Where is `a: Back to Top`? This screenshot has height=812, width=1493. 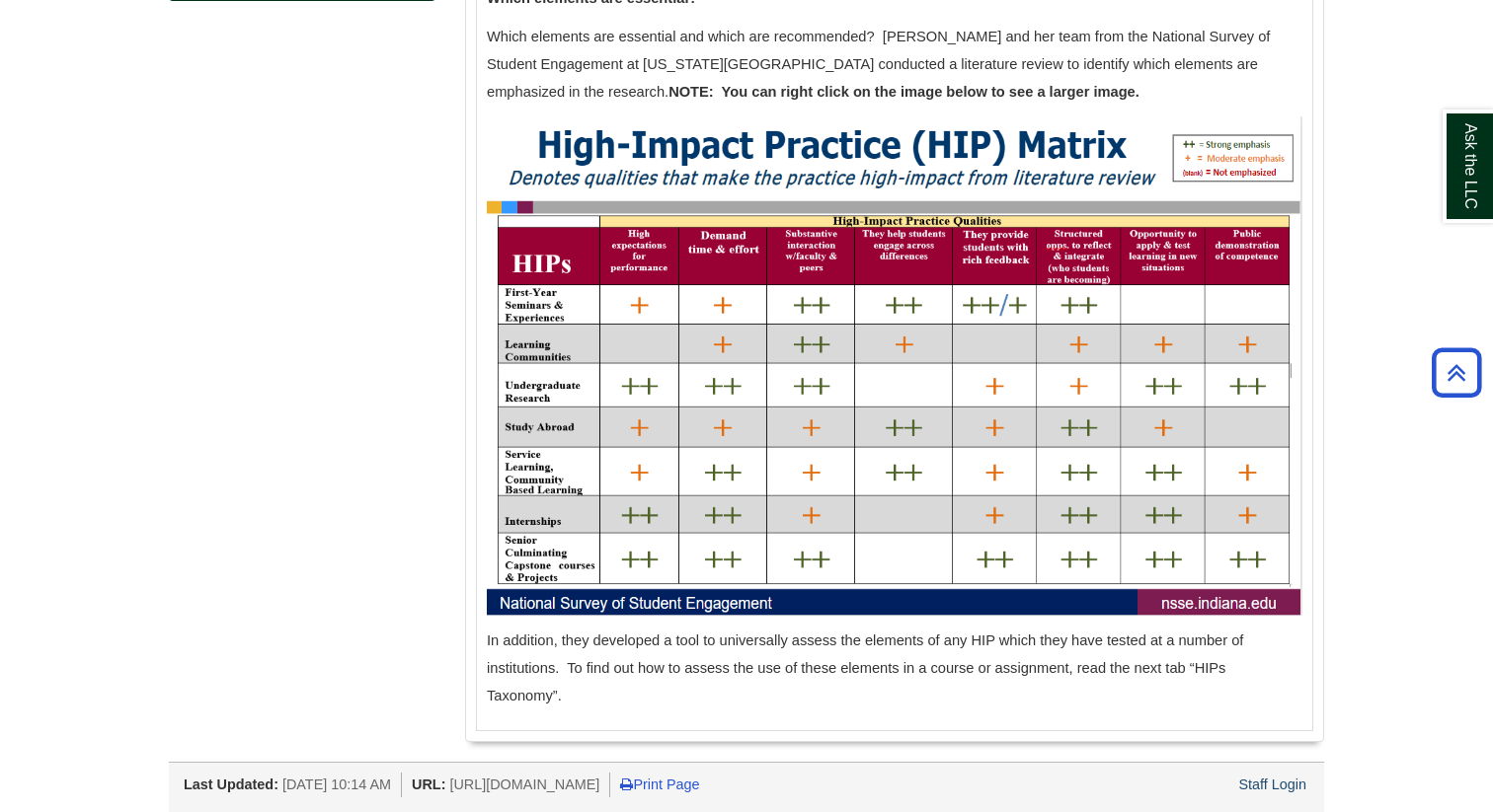 a: Back to Top is located at coordinates (1456, 372).